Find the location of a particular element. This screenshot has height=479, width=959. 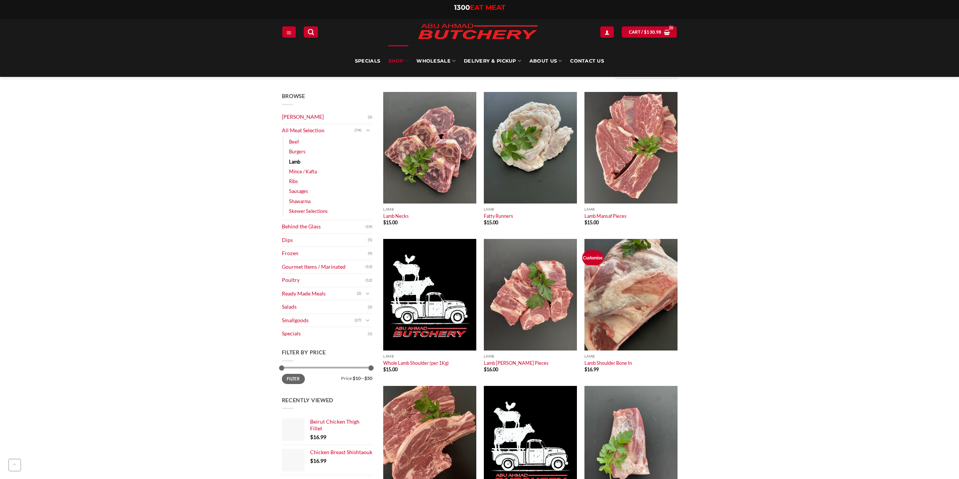

a: Frozen is located at coordinates (325, 253).